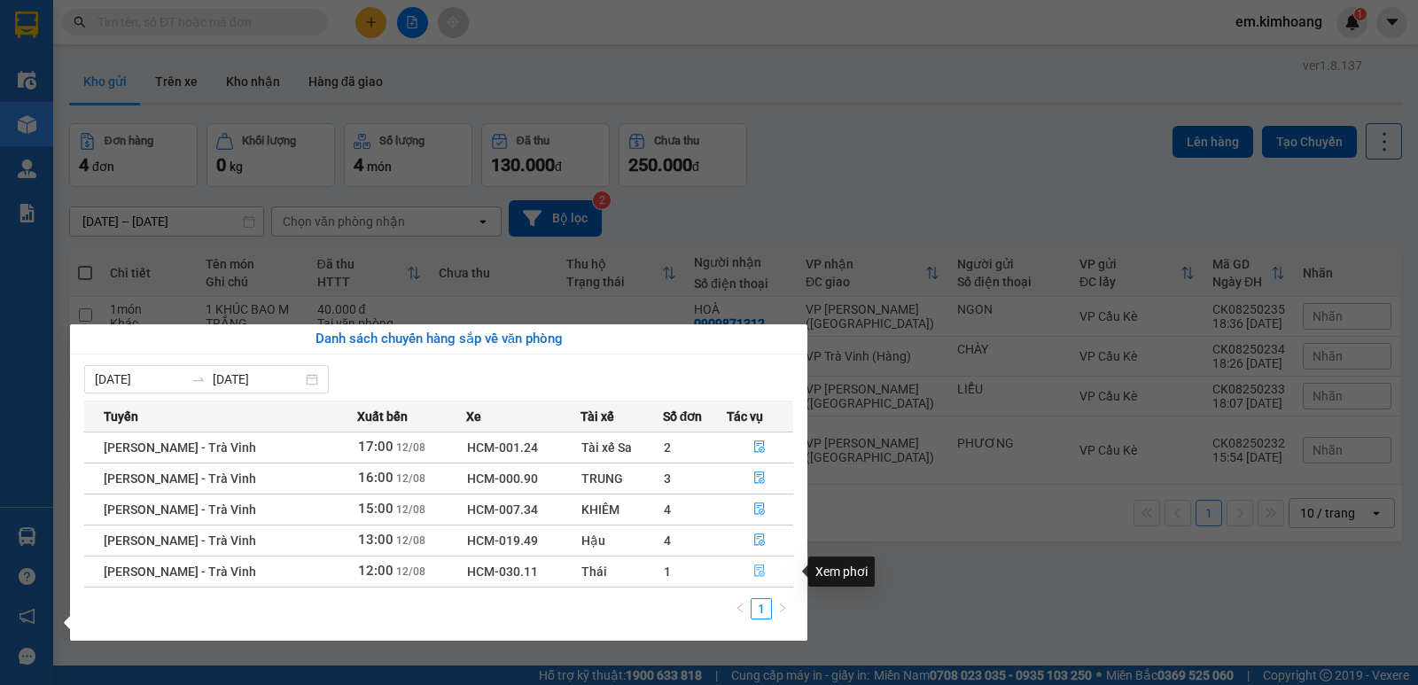 The height and width of the screenshot is (685, 1418). I want to click on span: 17:00, so click(376, 447).